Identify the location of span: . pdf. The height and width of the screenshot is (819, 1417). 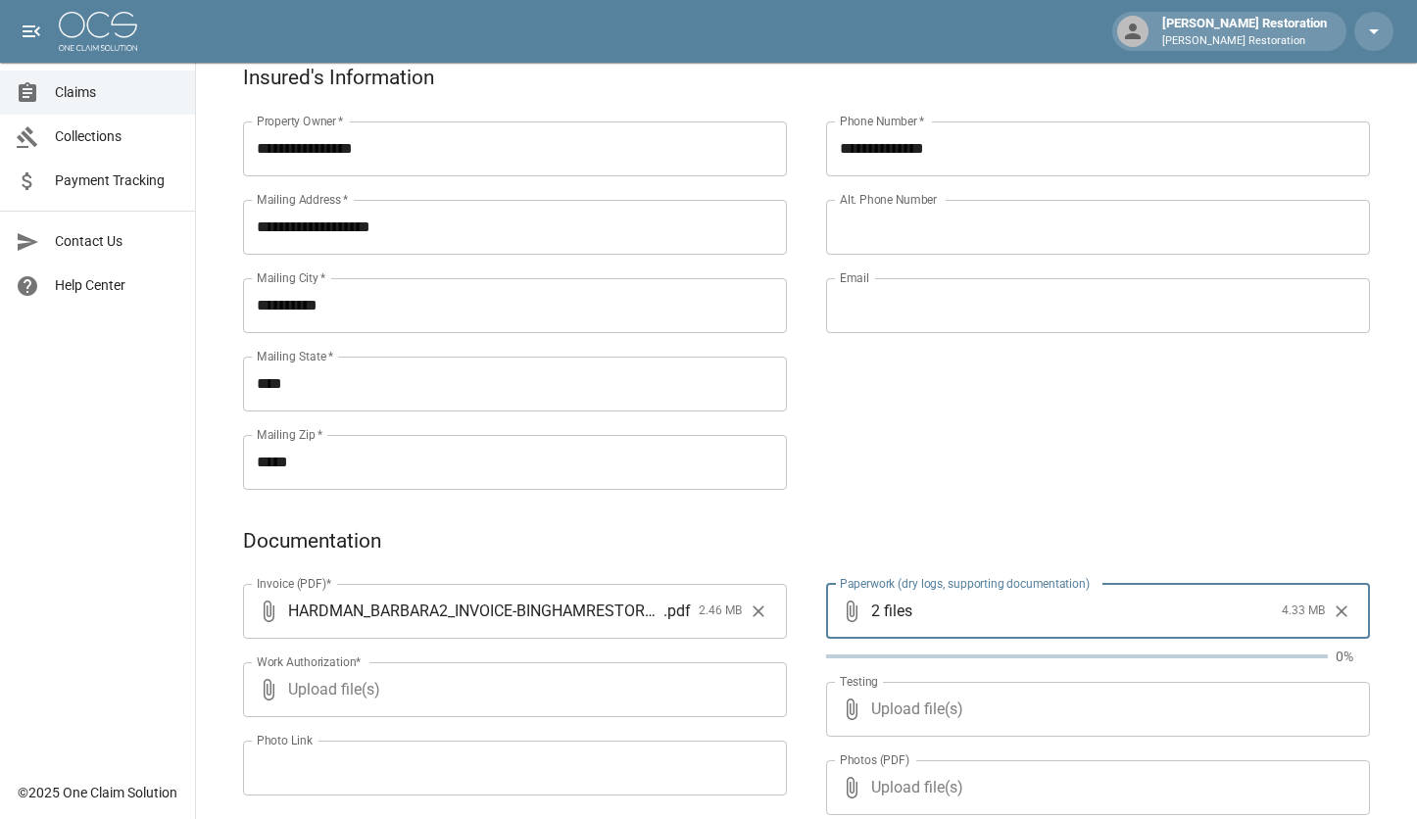
(677, 611).